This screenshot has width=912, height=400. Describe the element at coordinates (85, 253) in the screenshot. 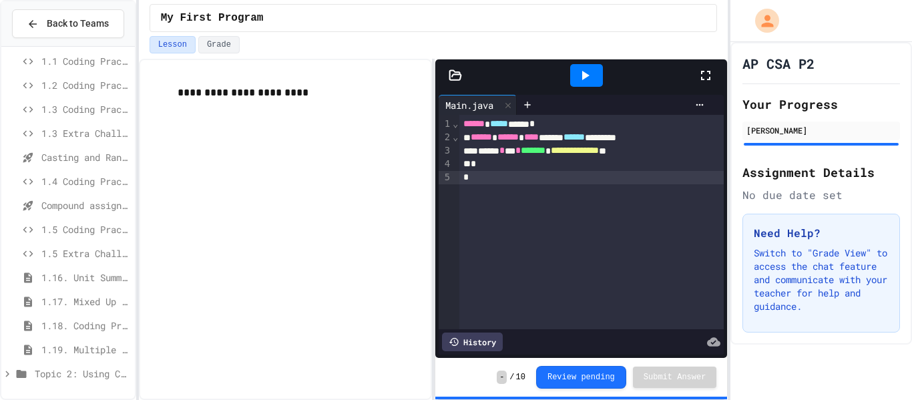

I see `span: 1.5 Extra Challenge Problem` at that location.